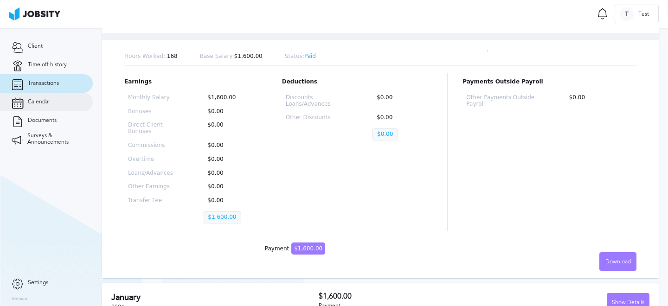 Image resolution: width=668 pixels, height=306 pixels. What do you see at coordinates (20, 299) in the screenshot?
I see `label: Version:` at bounding box center [20, 299].